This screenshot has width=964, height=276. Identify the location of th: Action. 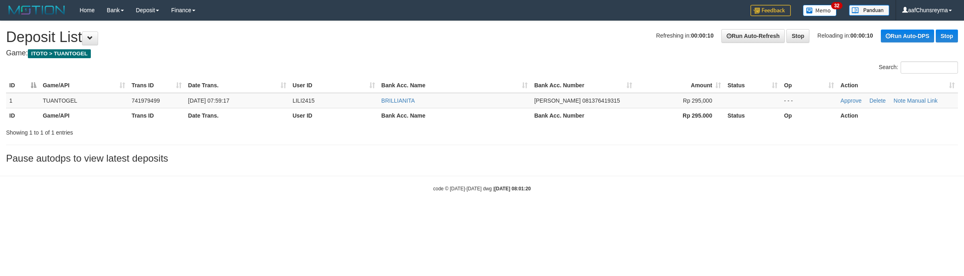
(897, 115).